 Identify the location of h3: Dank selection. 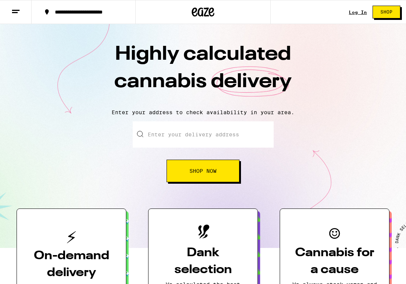
(203, 262).